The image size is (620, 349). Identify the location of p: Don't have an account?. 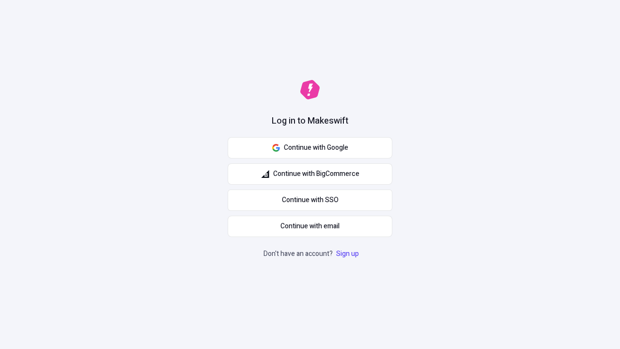
(312, 254).